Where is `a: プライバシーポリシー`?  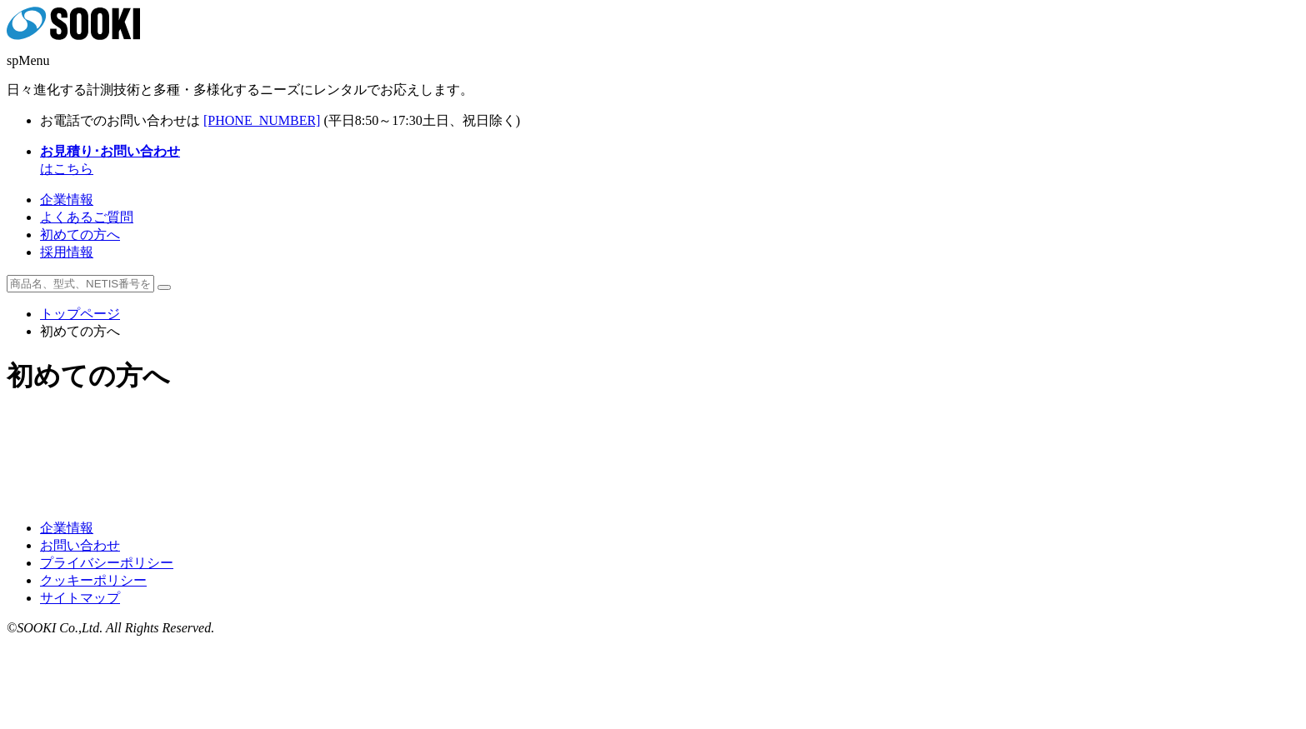
a: プライバシーポリシー is located at coordinates (107, 563).